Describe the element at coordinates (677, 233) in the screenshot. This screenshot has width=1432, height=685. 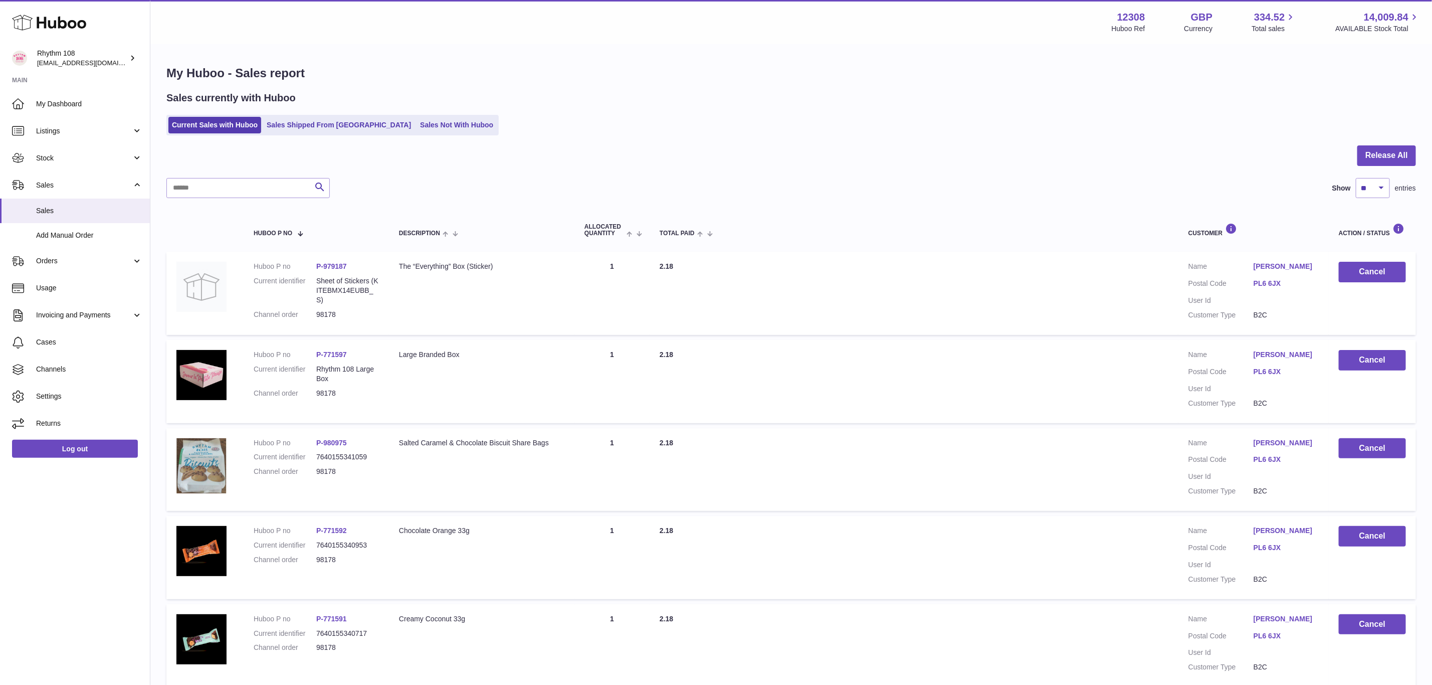
I see `span: Total paid` at that location.